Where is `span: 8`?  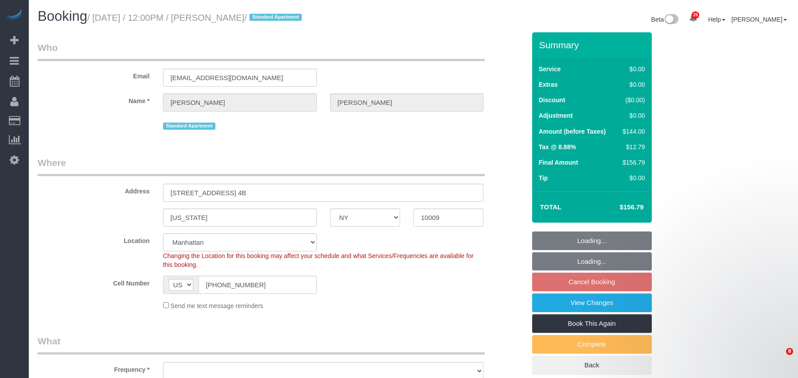
span: 8 is located at coordinates (789, 352).